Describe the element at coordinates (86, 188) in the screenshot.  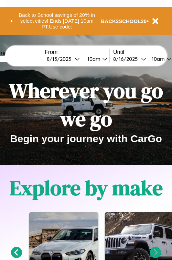
I see `h1: Explore by make` at that location.